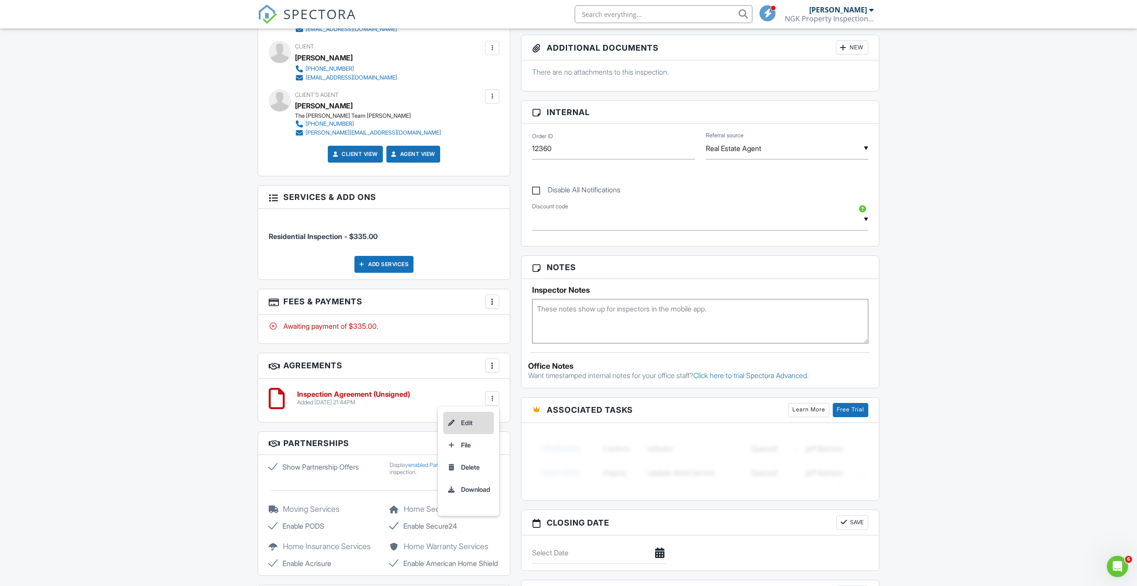 The width and height of the screenshot is (1137, 586). I want to click on img: blurred-tasks-251b60f19c3f713f9215ee2a18cbf2105fc2d72fcd585247cf5e9ec0c957c1dd.png, so click(700, 460).